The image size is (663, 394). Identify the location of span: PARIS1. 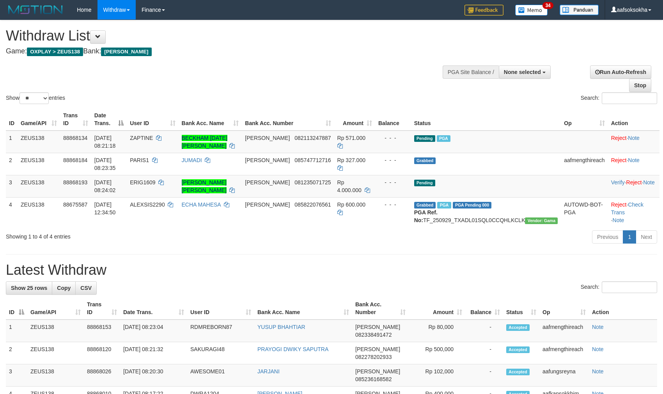
(139, 160).